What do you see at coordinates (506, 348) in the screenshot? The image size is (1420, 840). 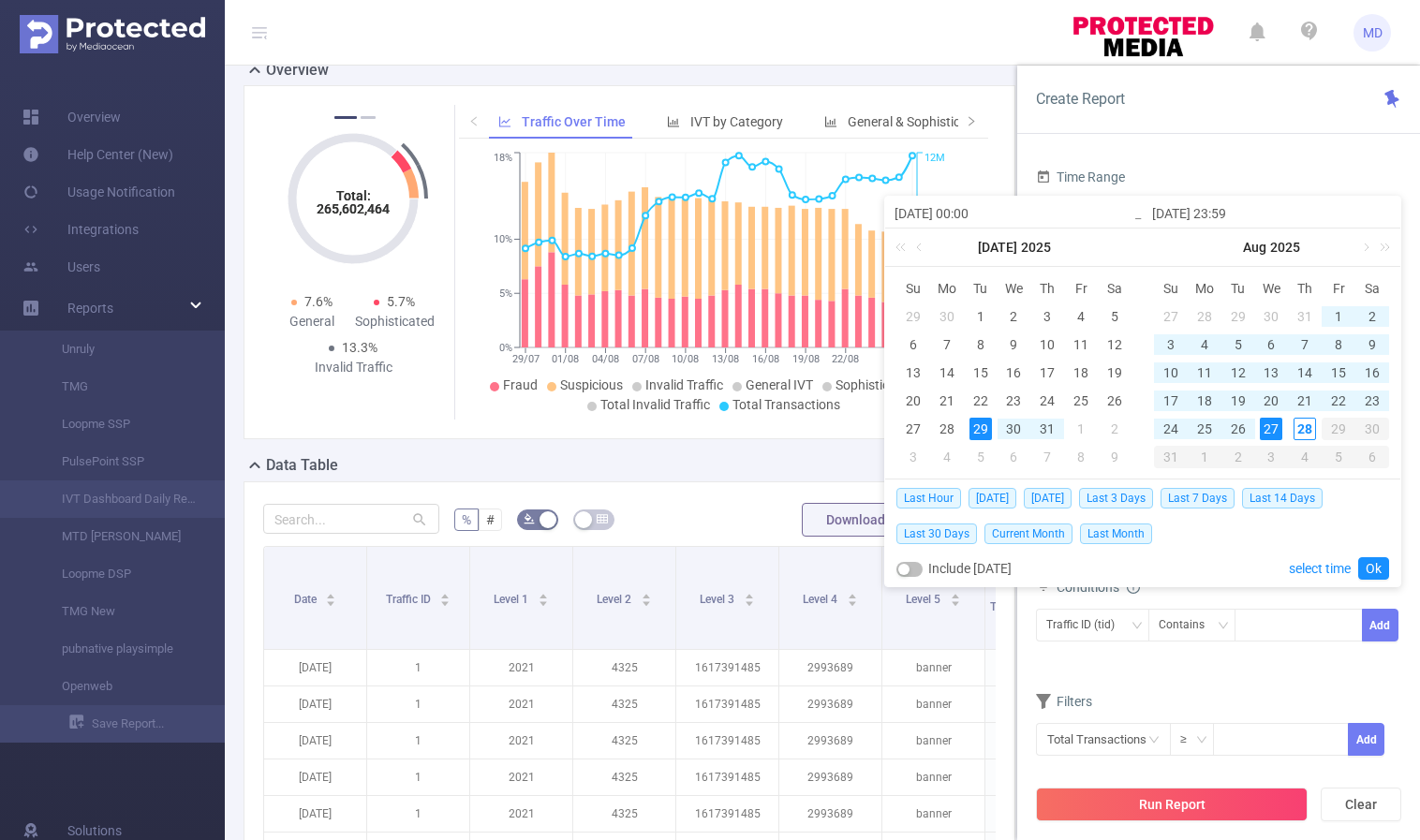 I see `tspan: 0%` at bounding box center [506, 348].